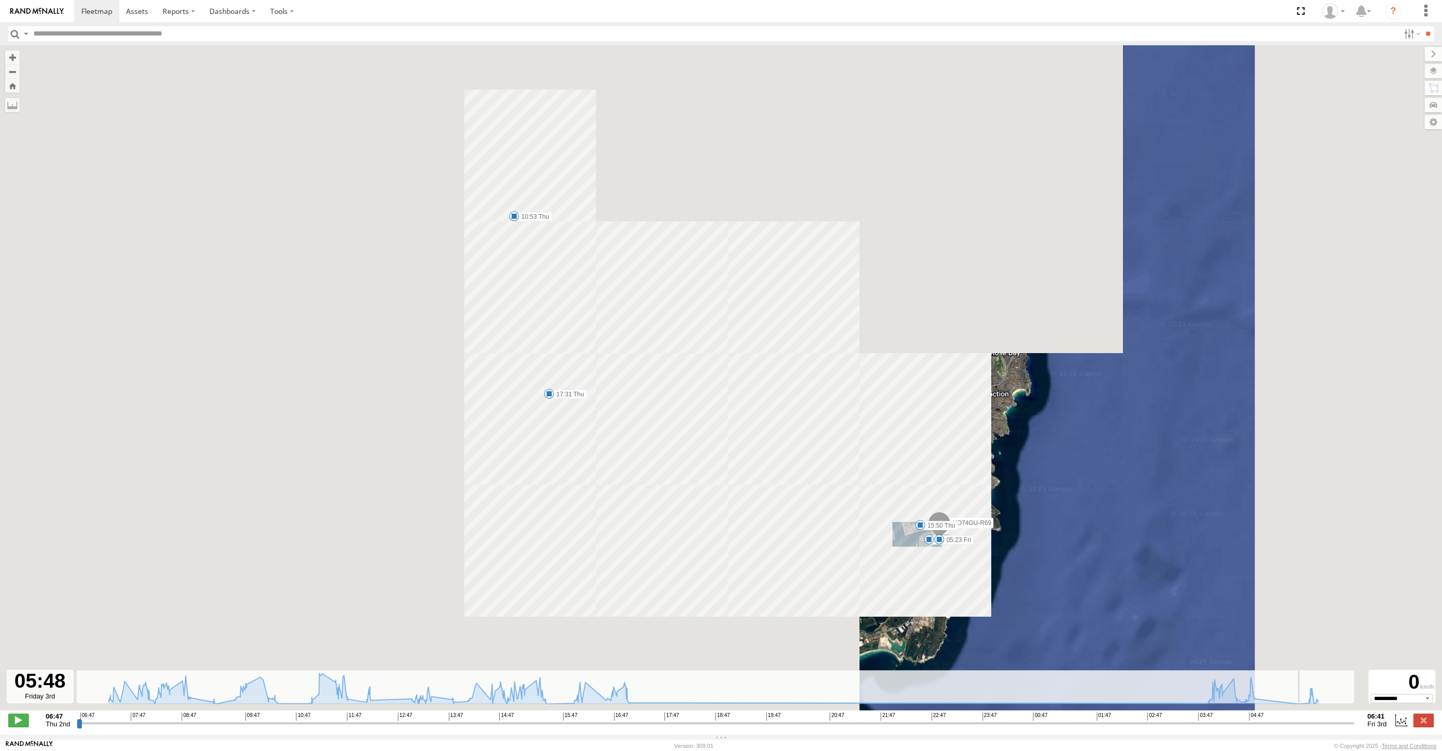 This screenshot has width=1442, height=751. What do you see at coordinates (189, 716) in the screenshot?
I see `span: 08:47` at bounding box center [189, 716].